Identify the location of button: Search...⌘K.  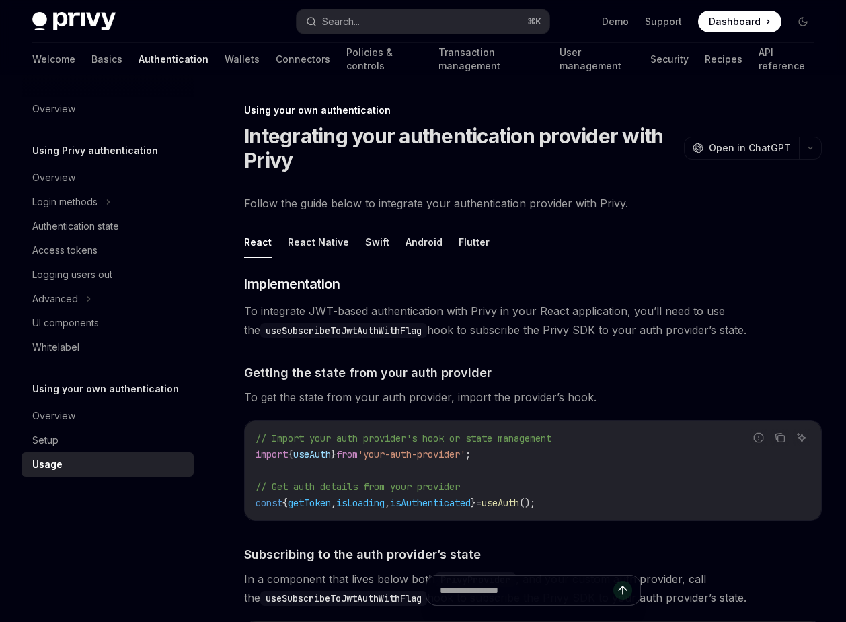
(423, 22).